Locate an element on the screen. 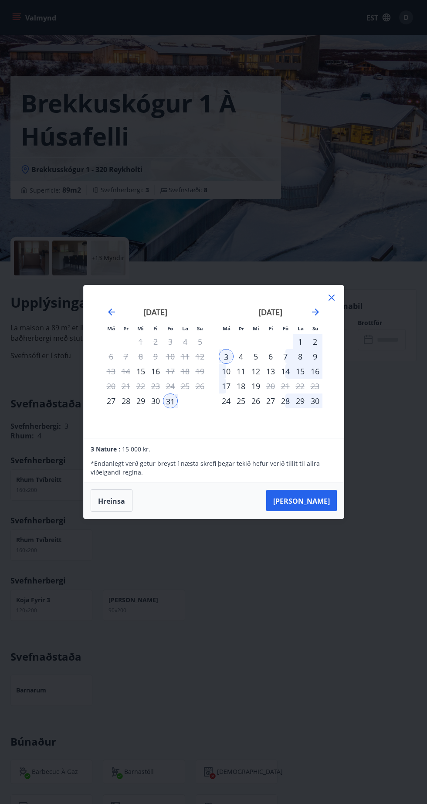  td: Pas disponible. þriðjudagur, 7 octobre 2025 is located at coordinates (126, 357).